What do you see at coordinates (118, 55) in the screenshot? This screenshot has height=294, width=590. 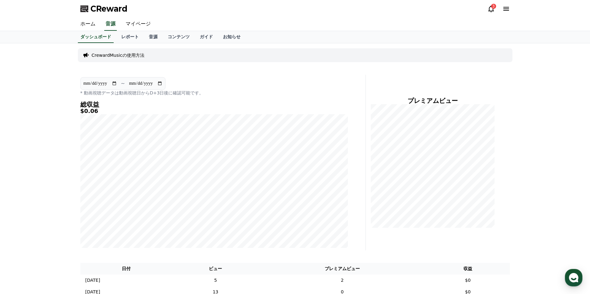 I see `a: CrewardMusicの使用方法` at bounding box center [118, 55].